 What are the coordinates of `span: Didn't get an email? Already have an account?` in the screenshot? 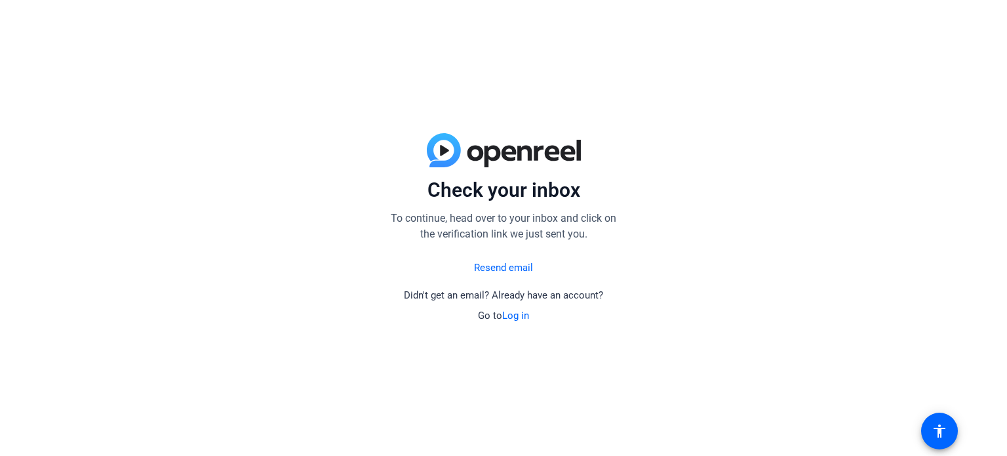 It's located at (504, 295).